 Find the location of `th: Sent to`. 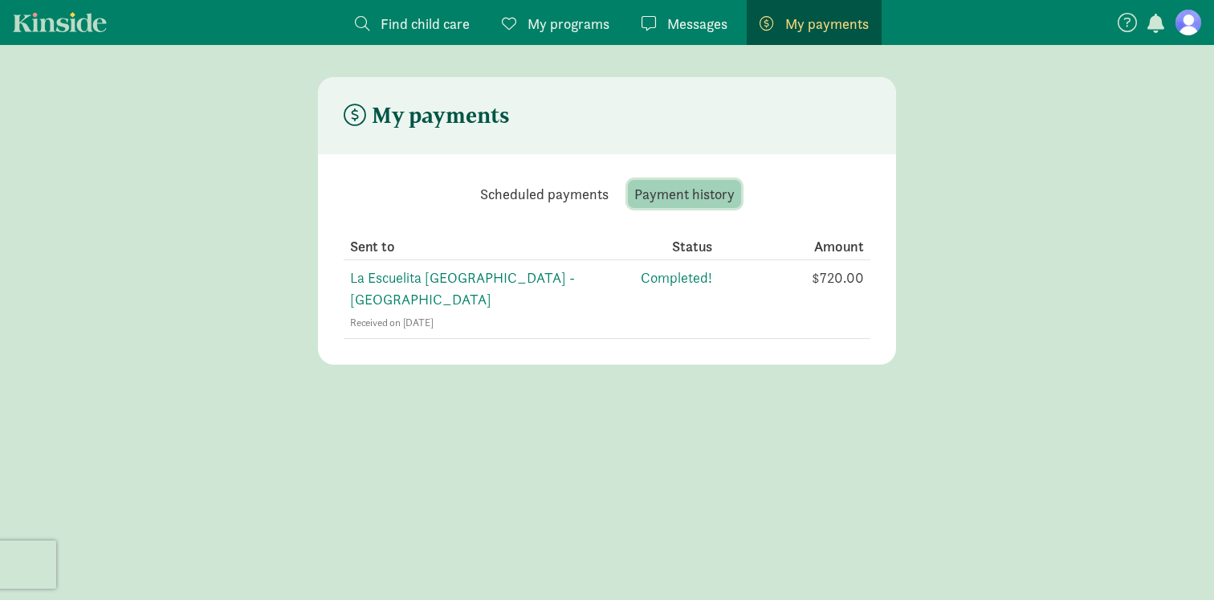

th: Sent to is located at coordinates (488, 246).